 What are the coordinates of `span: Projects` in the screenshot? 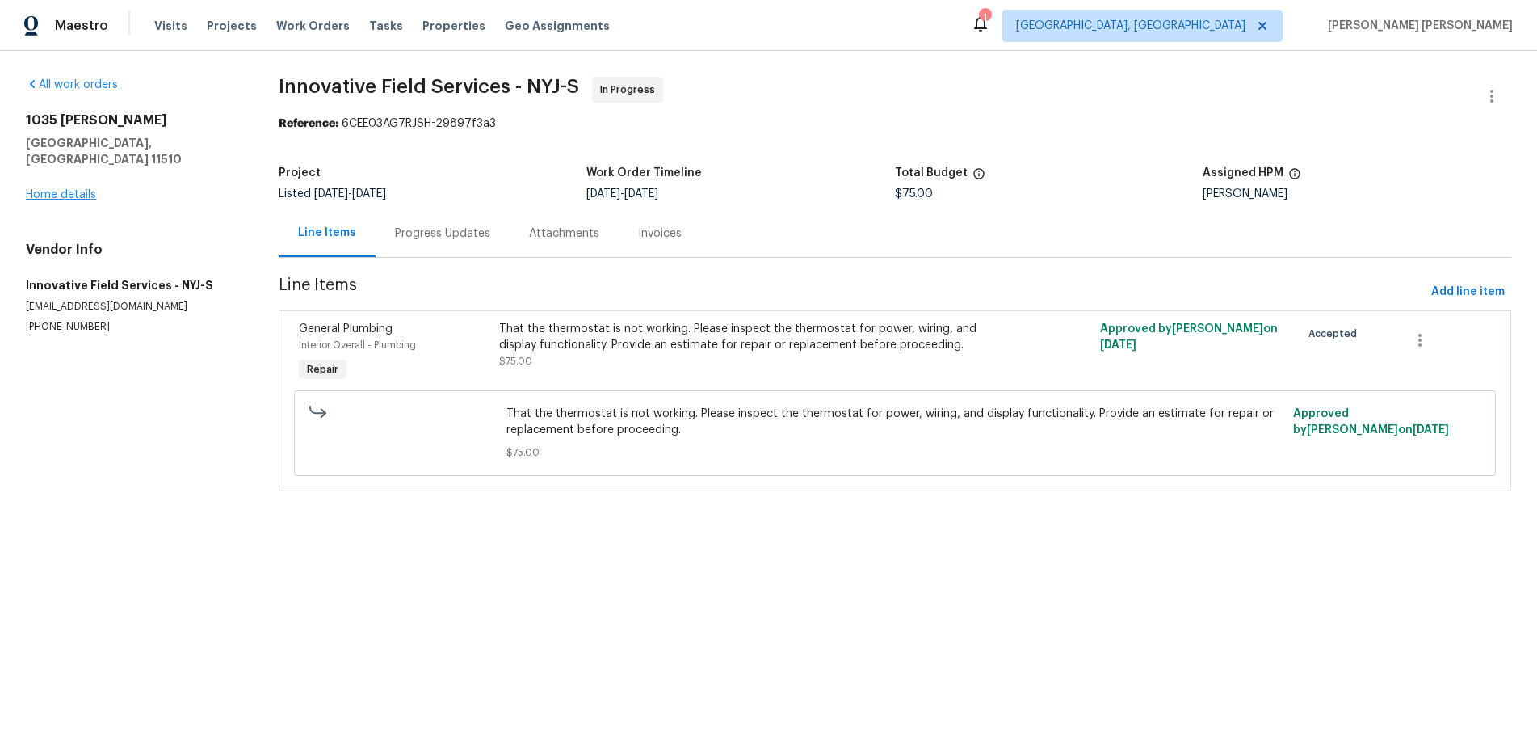 It's located at (232, 26).